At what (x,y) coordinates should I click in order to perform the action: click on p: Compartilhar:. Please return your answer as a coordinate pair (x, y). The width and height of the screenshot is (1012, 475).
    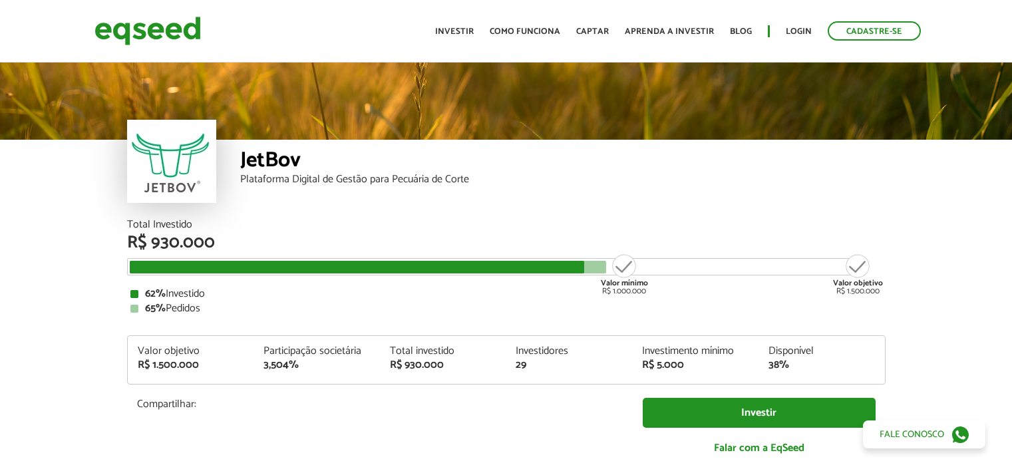
    Looking at the image, I should click on (380, 404).